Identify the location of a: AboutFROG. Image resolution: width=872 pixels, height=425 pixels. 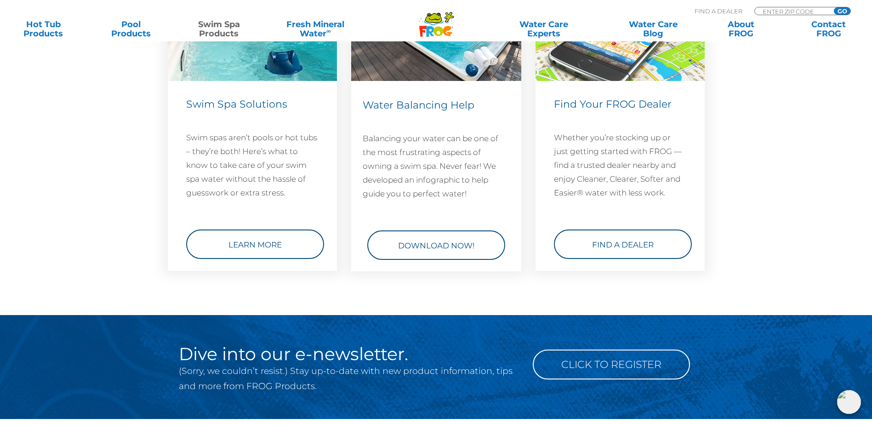
(740, 29).